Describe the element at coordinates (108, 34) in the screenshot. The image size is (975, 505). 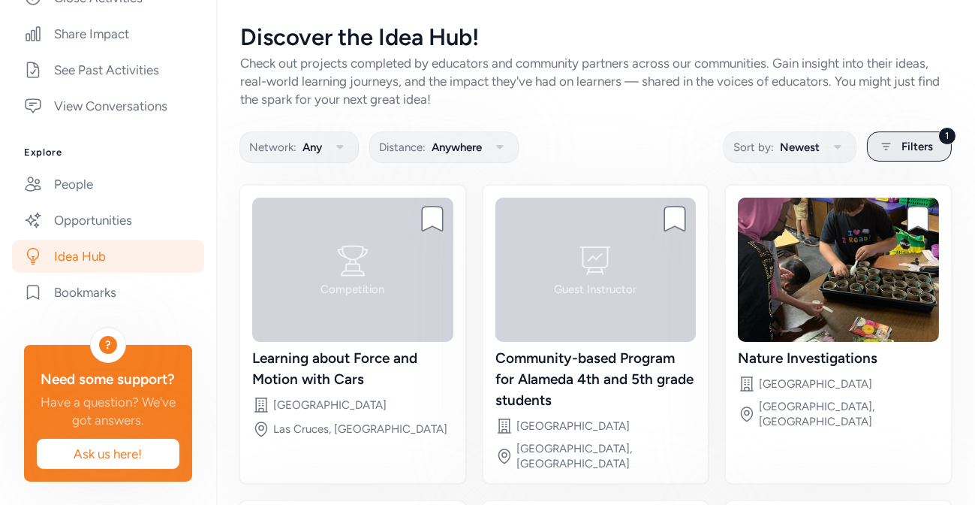
I see `a: Share Impact` at that location.